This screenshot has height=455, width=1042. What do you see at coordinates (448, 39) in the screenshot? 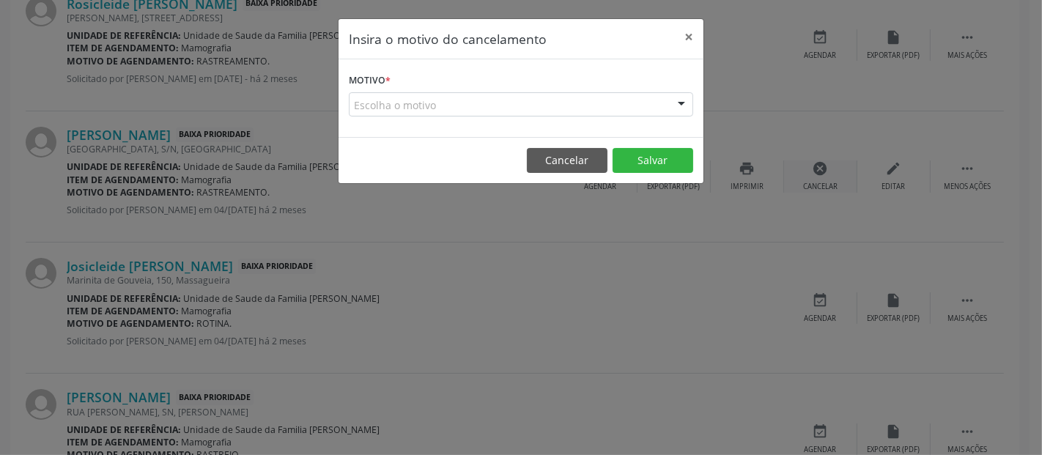
I see `h5: Insira o motivo do cancelamento` at bounding box center [448, 39].